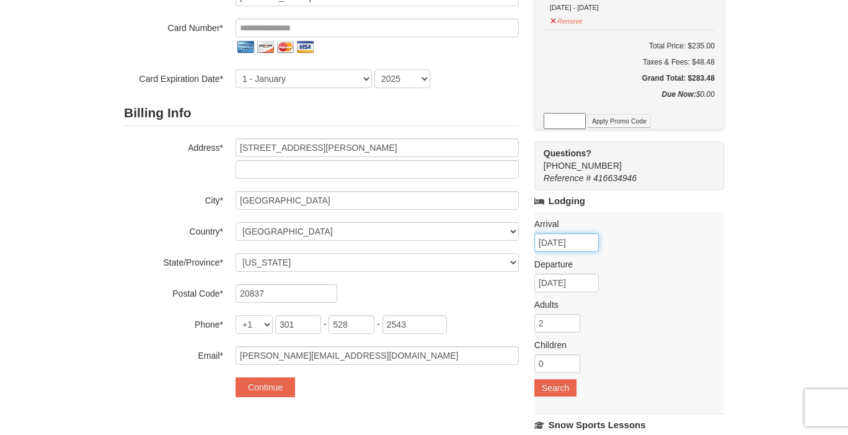 This screenshot has height=435, width=848. I want to click on button: Continue, so click(265, 387).